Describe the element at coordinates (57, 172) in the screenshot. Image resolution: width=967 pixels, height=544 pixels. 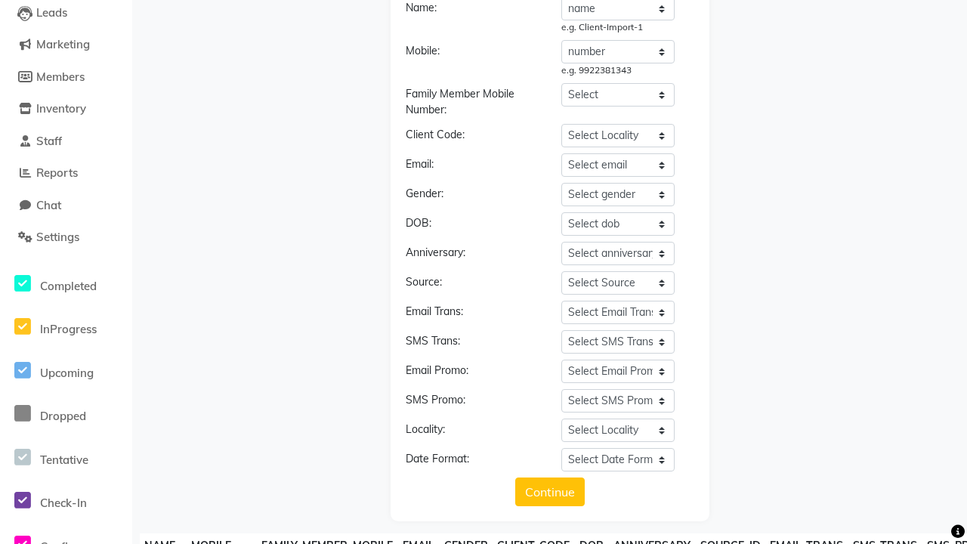
I see `span: Reports` at that location.